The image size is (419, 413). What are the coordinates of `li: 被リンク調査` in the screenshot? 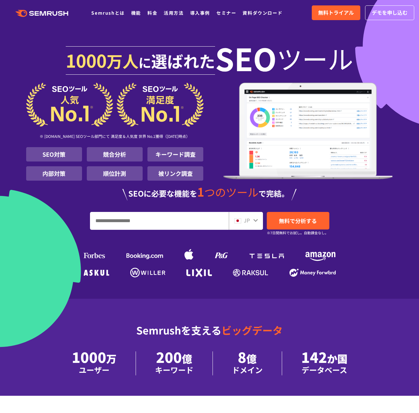 It's located at (175, 173).